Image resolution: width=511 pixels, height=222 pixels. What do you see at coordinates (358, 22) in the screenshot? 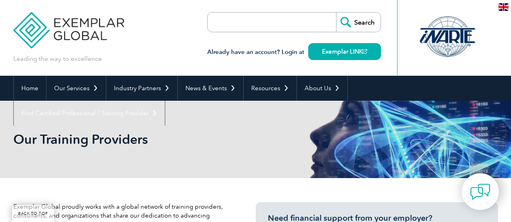
I see `input: Search` at bounding box center [358, 22].